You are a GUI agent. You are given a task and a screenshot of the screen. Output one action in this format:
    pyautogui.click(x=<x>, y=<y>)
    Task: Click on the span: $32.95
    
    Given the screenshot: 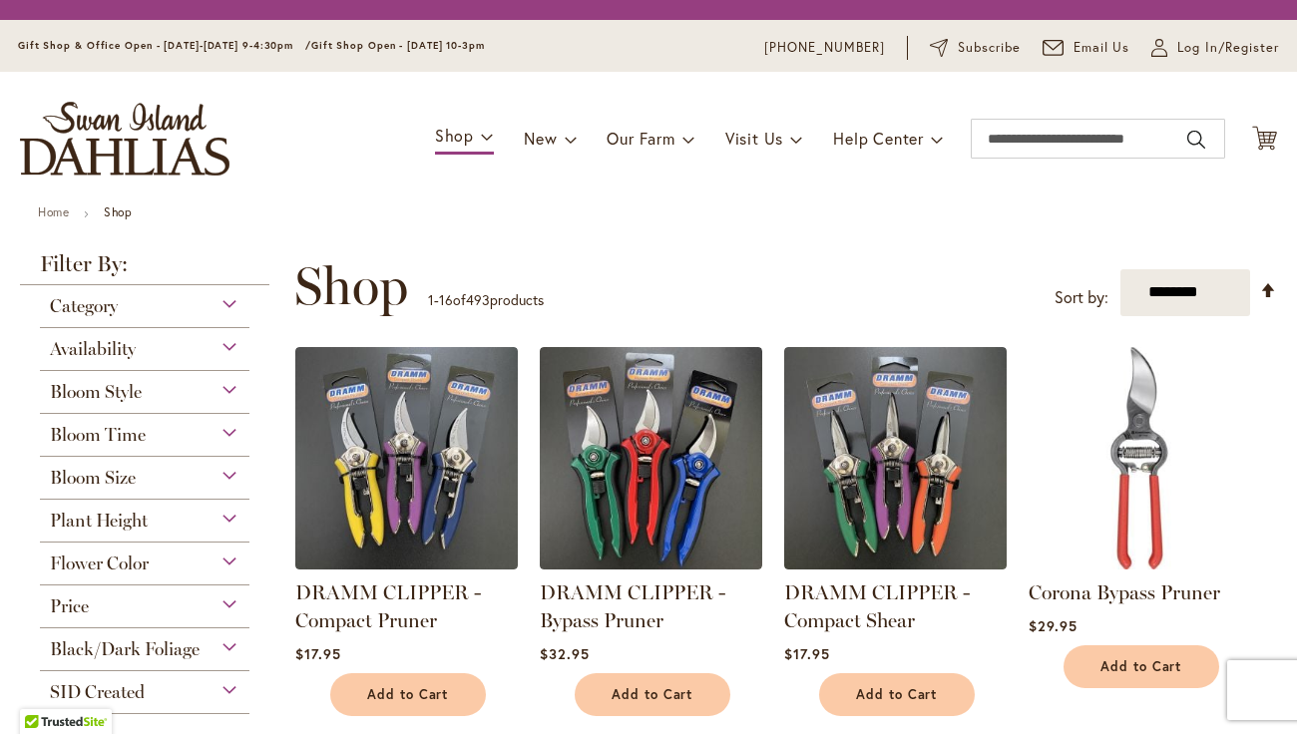 What is the action you would take?
    pyautogui.click(x=565, y=653)
    